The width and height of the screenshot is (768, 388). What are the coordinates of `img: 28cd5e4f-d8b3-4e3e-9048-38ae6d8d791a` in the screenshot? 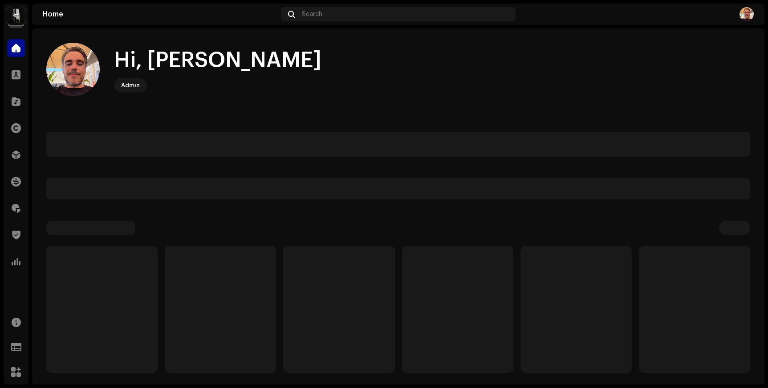 It's located at (16, 16).